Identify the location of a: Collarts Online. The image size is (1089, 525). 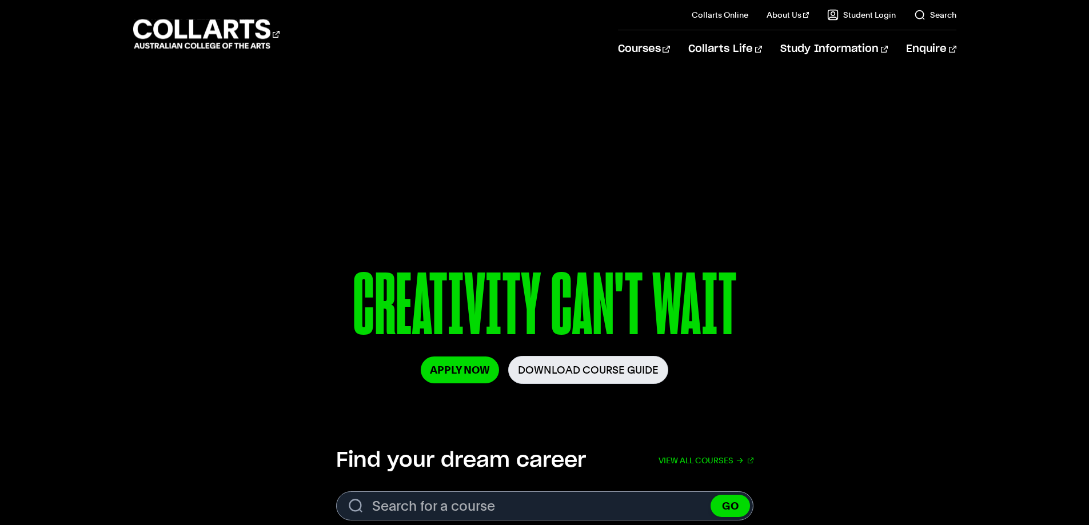
(720, 15).